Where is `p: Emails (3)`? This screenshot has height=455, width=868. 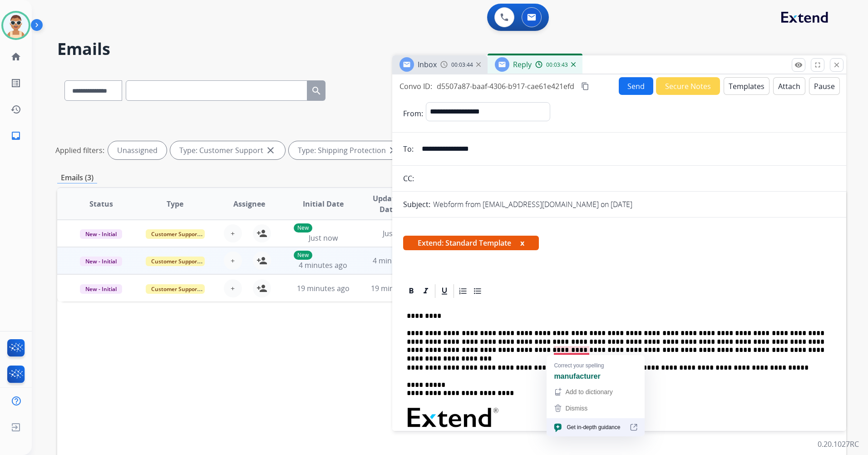 p: Emails (3) is located at coordinates (77, 177).